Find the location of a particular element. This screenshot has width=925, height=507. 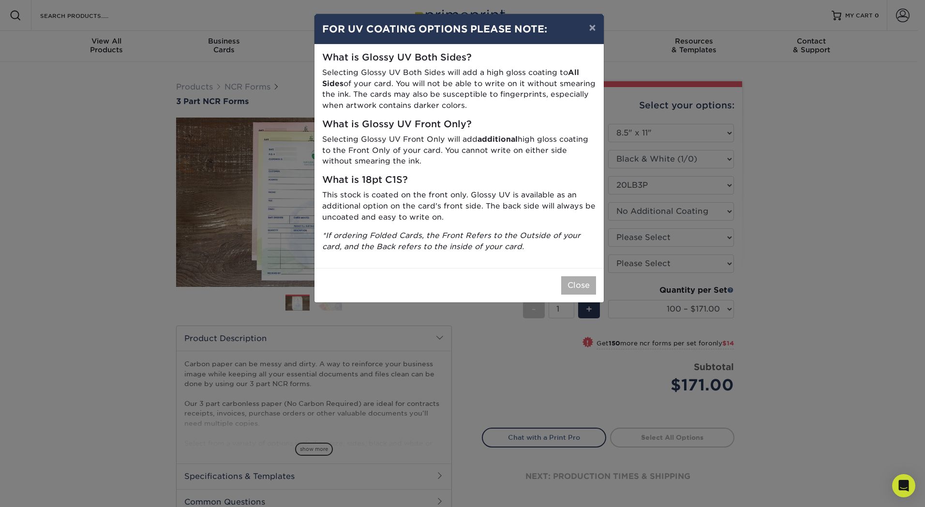

h4: FOR UV COATING OPTIONS PLEASE NOTE: is located at coordinates (459, 29).